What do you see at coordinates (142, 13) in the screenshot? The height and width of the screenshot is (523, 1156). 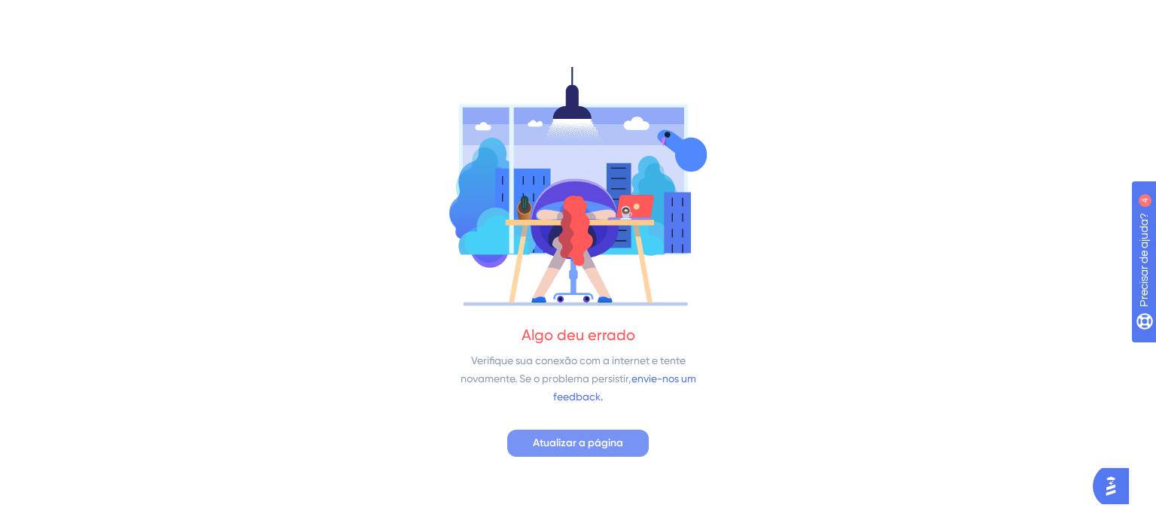 I see `font: 4` at bounding box center [142, 13].